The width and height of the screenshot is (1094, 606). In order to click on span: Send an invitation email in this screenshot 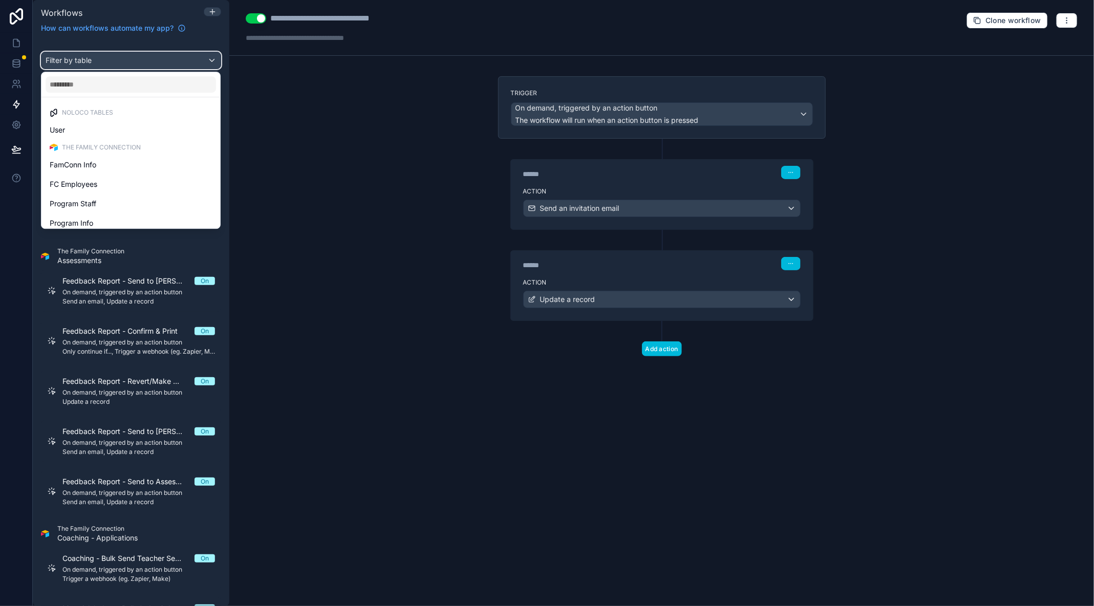, I will do `click(579, 208)`.